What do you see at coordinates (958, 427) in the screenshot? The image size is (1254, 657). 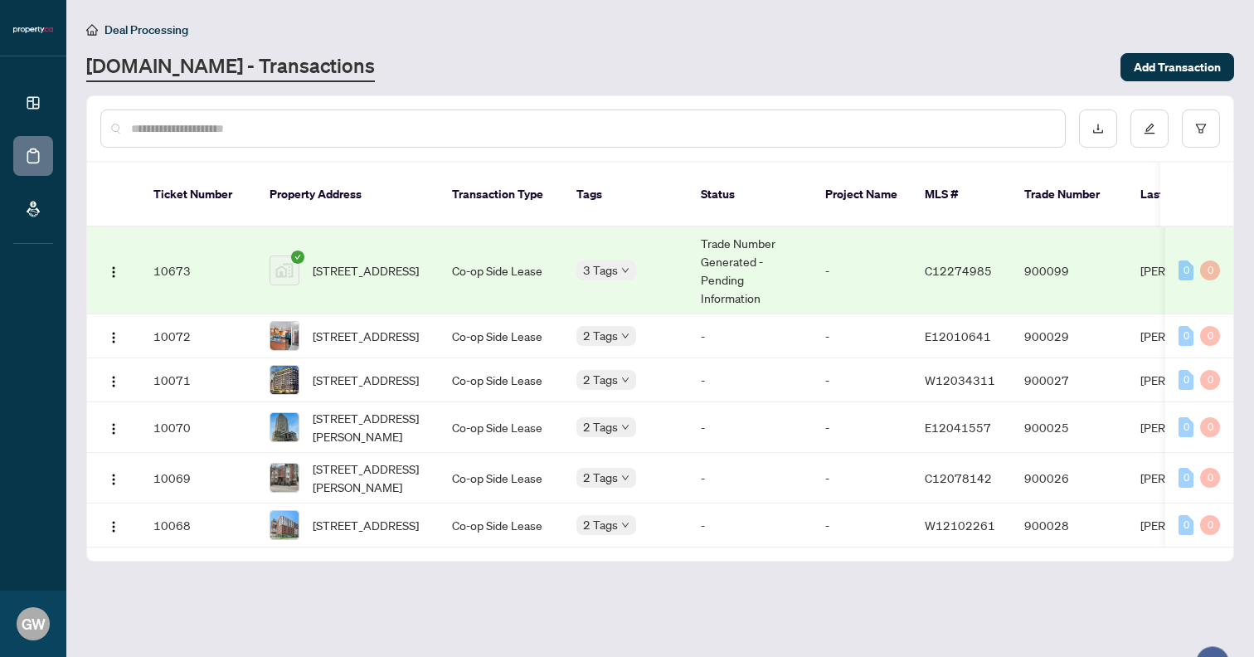 I see `span: E12041557` at bounding box center [958, 427].